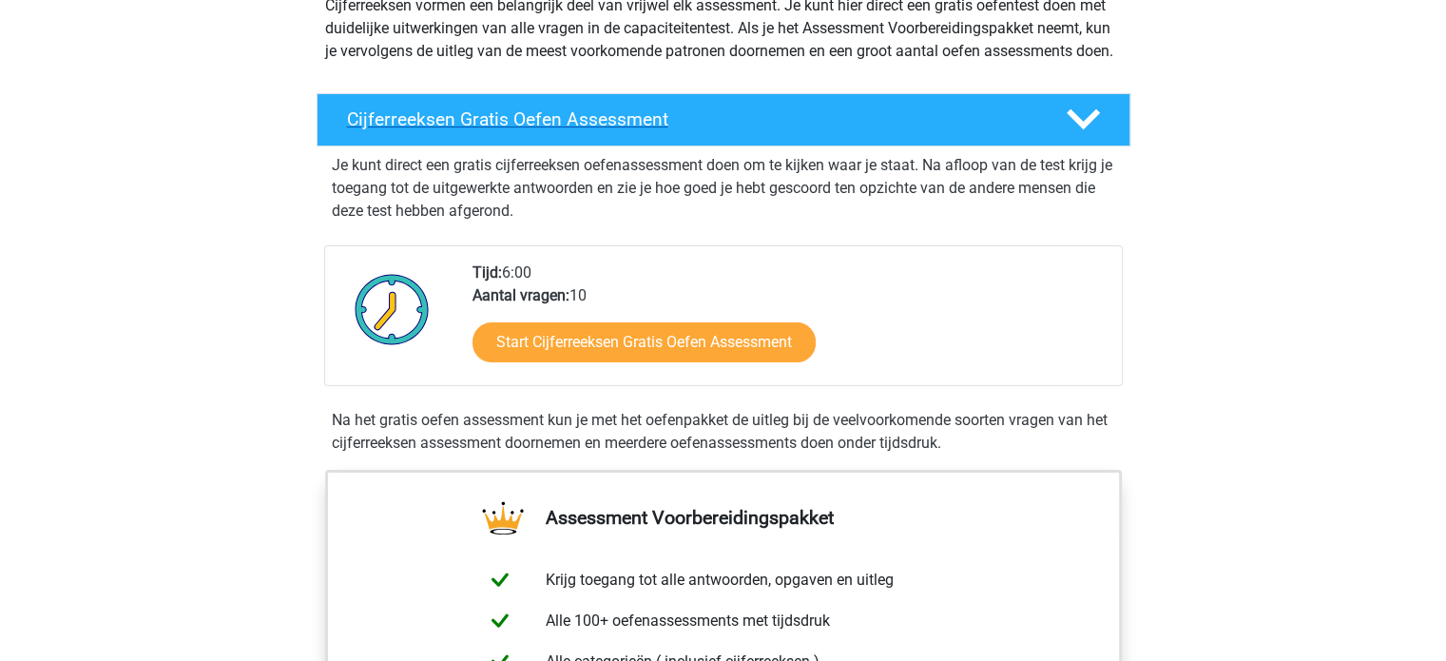 The image size is (1446, 661). Describe the element at coordinates (723, 120) in the screenshot. I see `a: Cijferreeksen Gratis Oefen Assessment` at that location.